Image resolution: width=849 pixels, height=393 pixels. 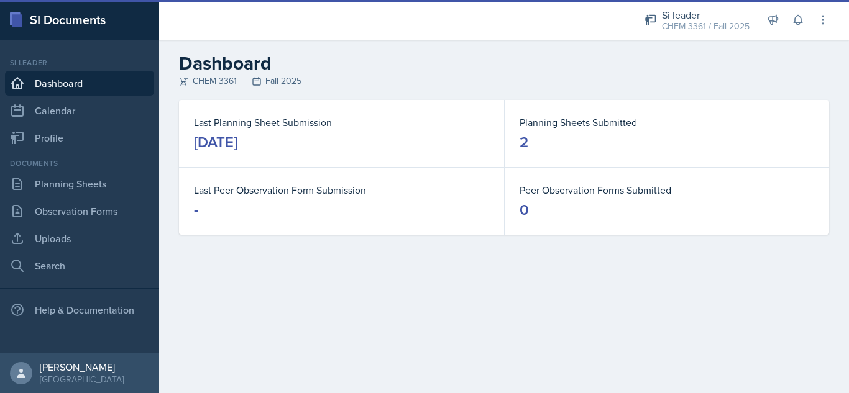 What do you see at coordinates (80, 163) in the screenshot?
I see `div: Documents` at bounding box center [80, 163].